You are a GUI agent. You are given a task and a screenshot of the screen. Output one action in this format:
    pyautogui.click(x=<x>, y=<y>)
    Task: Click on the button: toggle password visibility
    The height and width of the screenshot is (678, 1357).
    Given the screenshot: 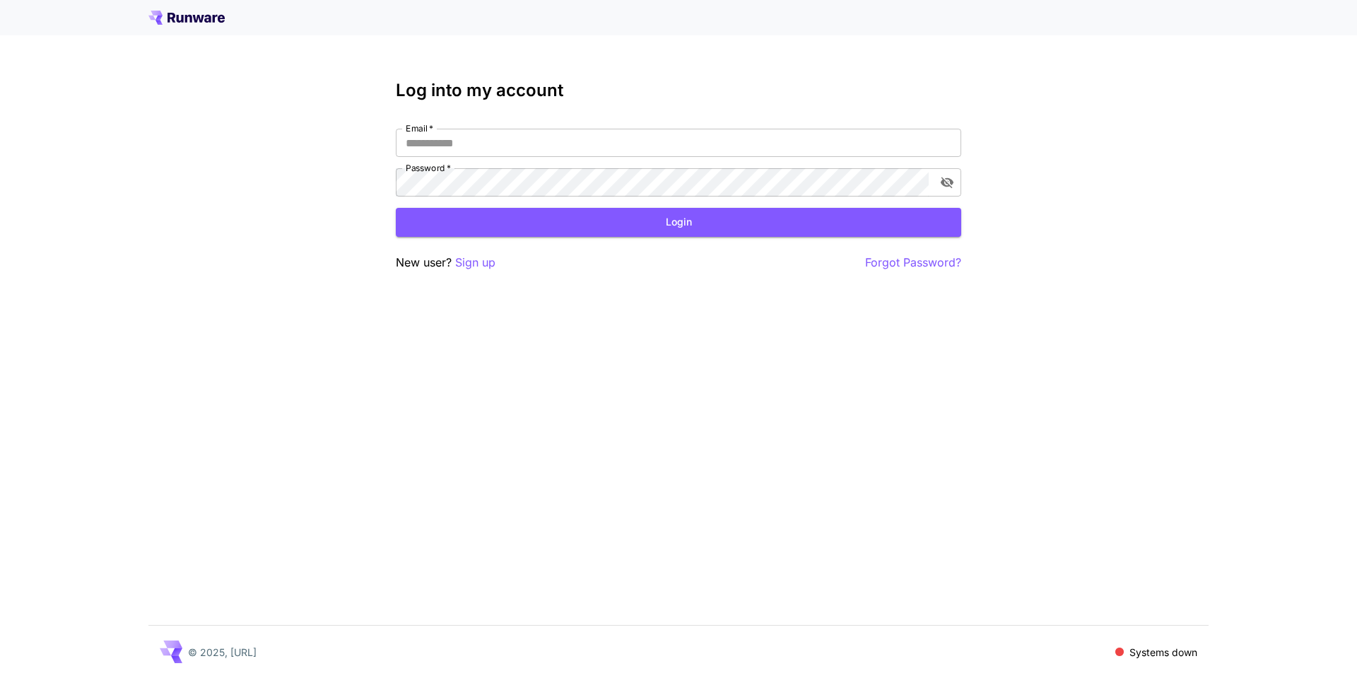 What is the action you would take?
    pyautogui.click(x=947, y=182)
    